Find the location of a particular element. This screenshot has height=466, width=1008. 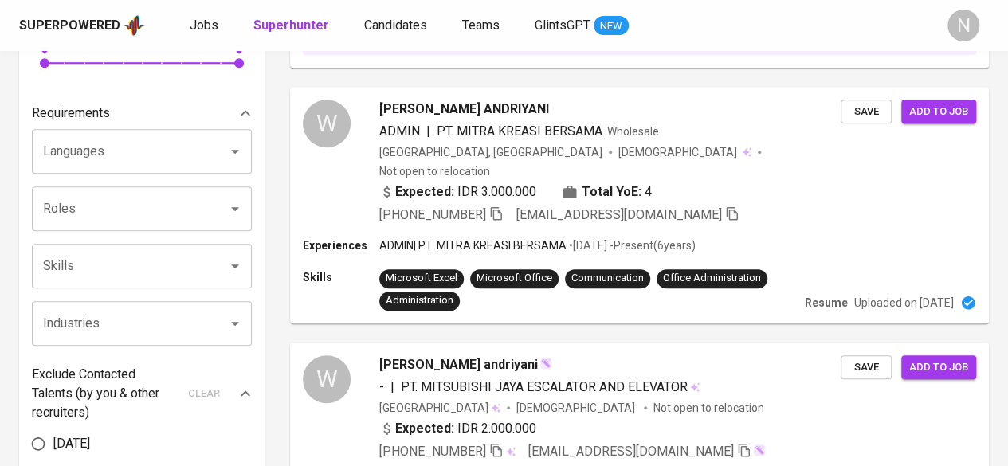

div: Microsoft Excel is located at coordinates (422, 278).